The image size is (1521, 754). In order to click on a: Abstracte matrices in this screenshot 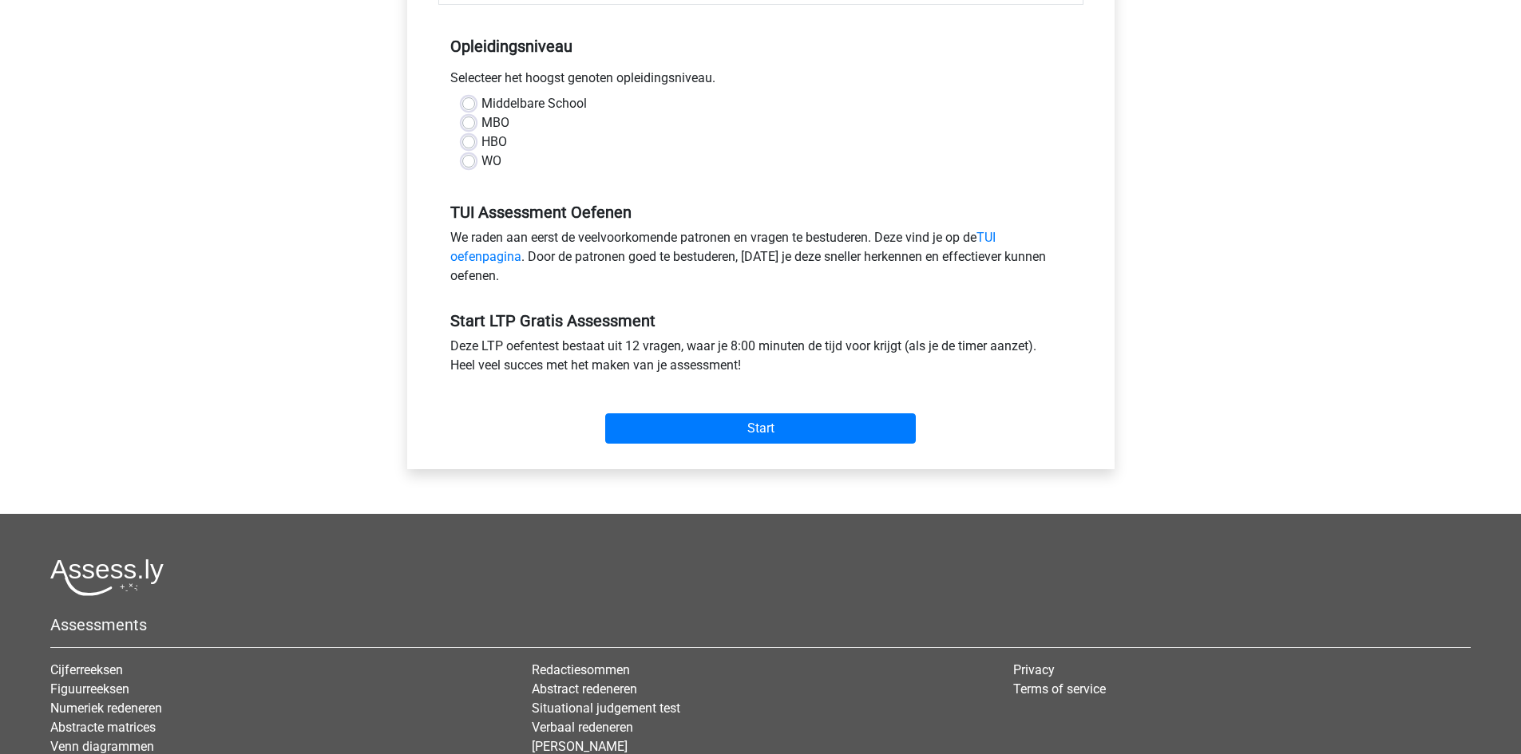, I will do `click(103, 727)`.